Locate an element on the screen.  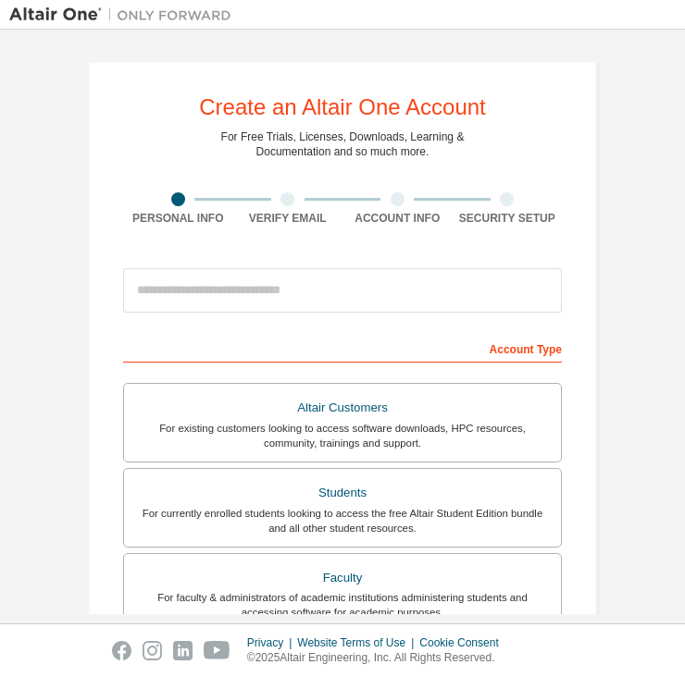
div: Students is located at coordinates (342, 493).